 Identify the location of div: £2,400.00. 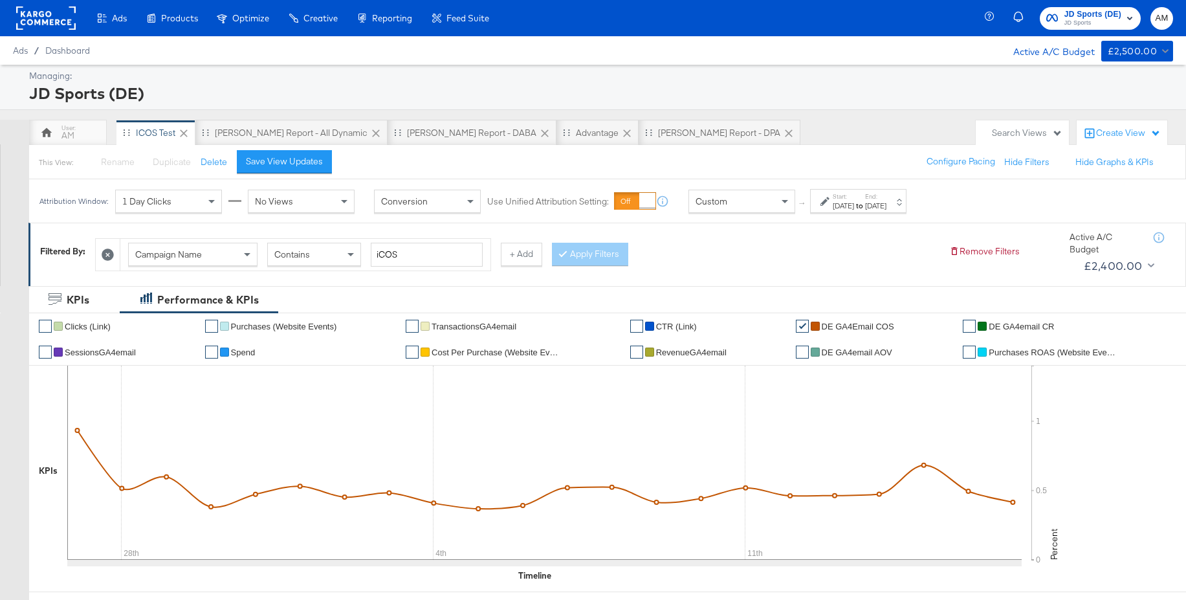
(1113, 266).